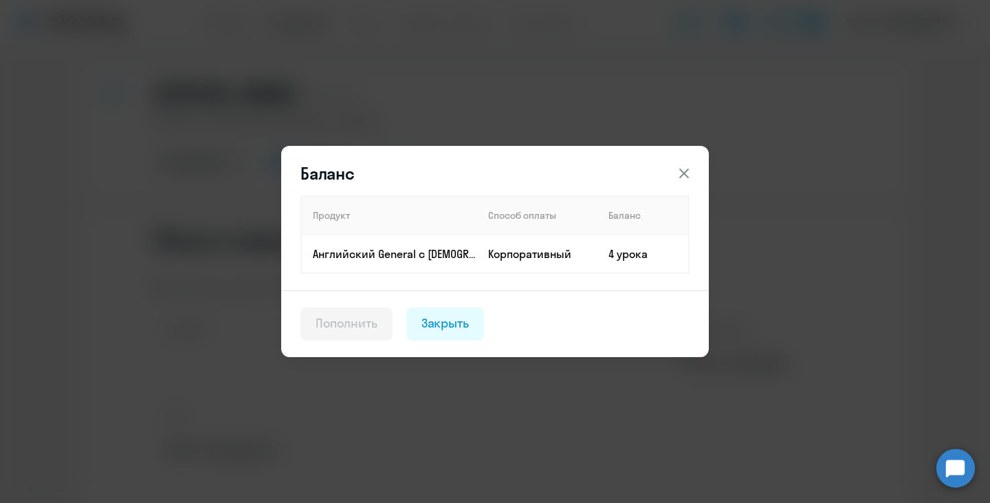 This screenshot has height=503, width=990. I want to click on td: Корпоративный, so click(537, 254).